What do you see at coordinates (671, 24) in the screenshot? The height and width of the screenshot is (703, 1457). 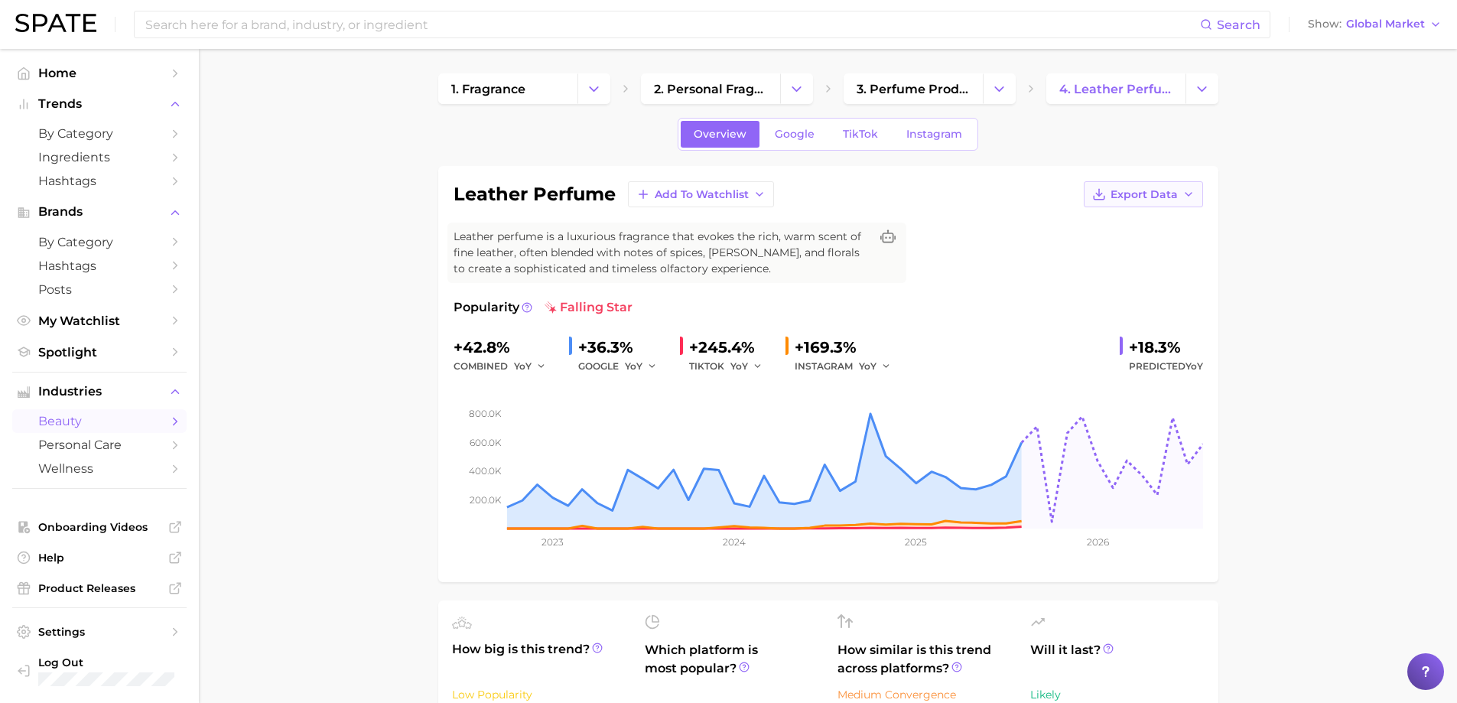 I see `input: Search here for a brand, industry, or ingredient` at bounding box center [671, 24].